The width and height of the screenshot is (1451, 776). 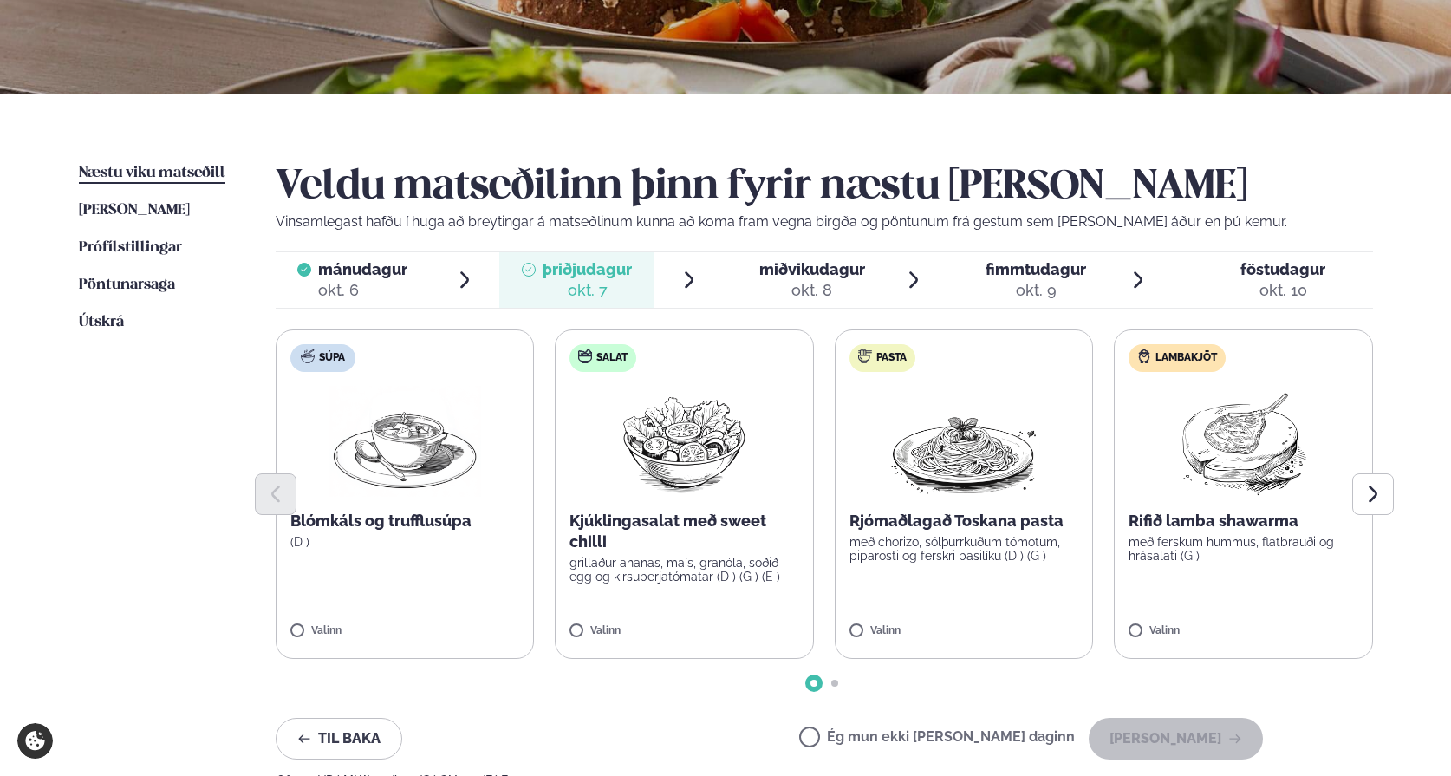 I want to click on a: Prófílstillingar, so click(x=130, y=248).